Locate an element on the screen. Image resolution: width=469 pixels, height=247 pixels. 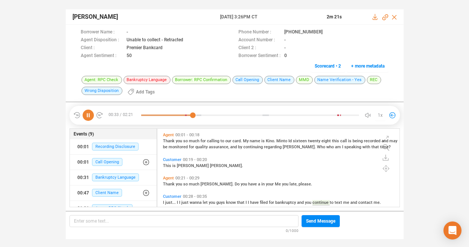
span: be is located at coordinates (166, 147).